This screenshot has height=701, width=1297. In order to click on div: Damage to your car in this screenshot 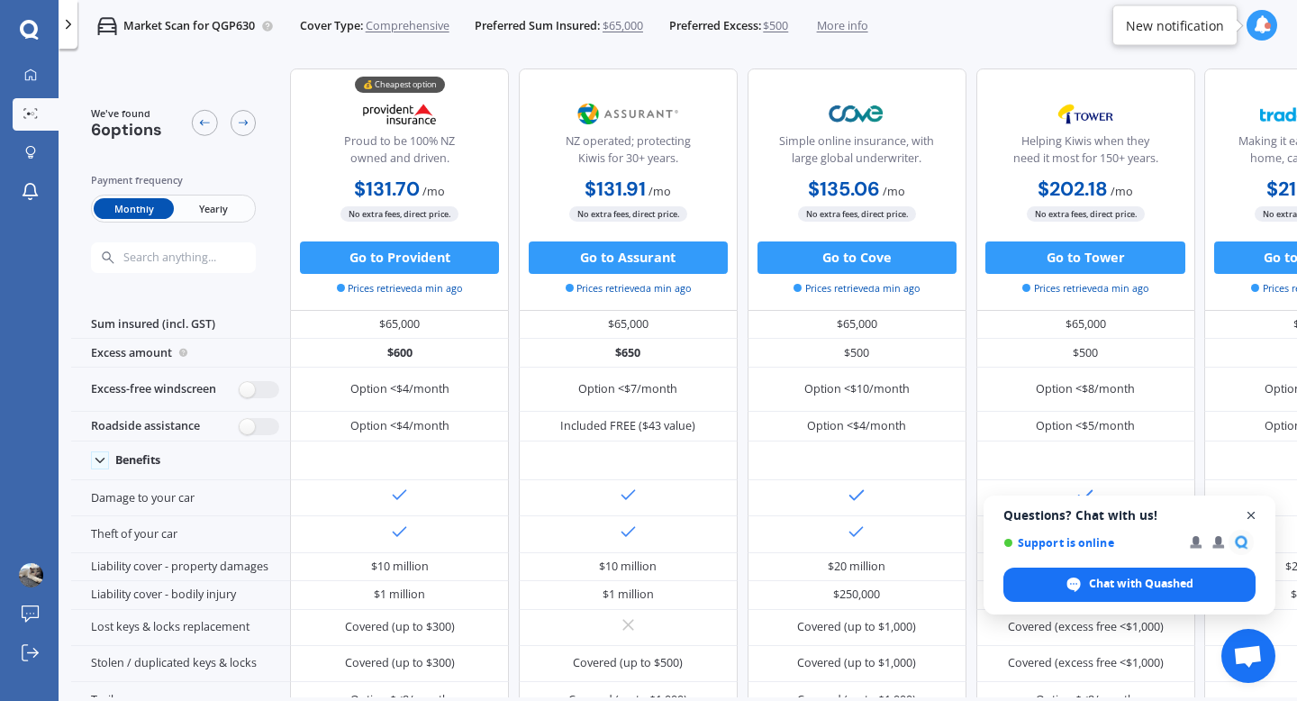, I will do `click(180, 498)`.